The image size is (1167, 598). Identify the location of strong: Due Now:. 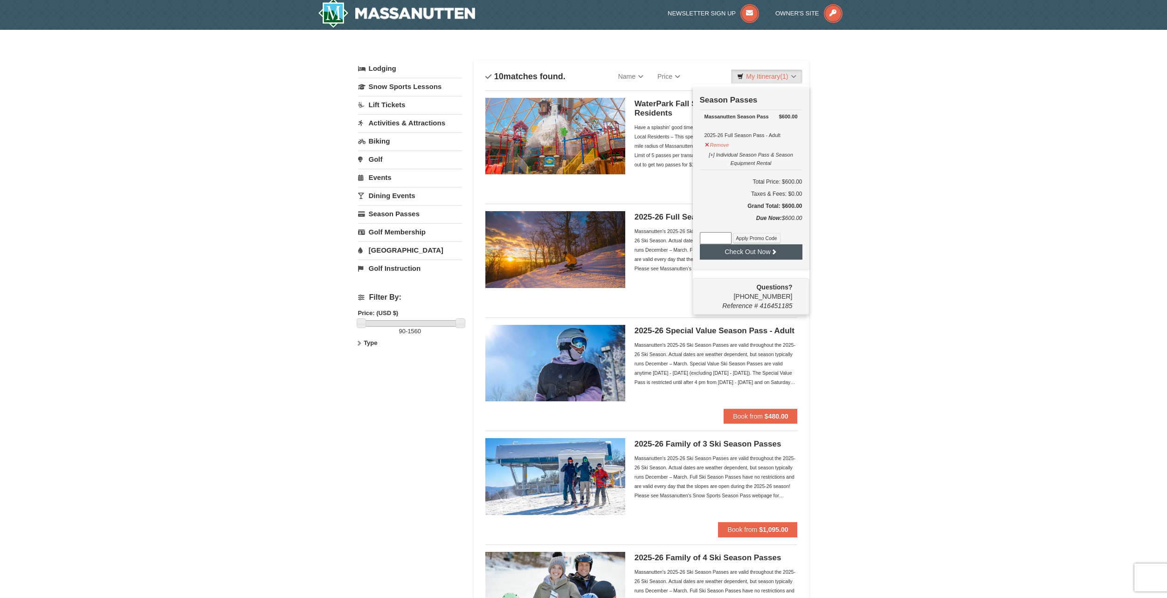
(769, 218).